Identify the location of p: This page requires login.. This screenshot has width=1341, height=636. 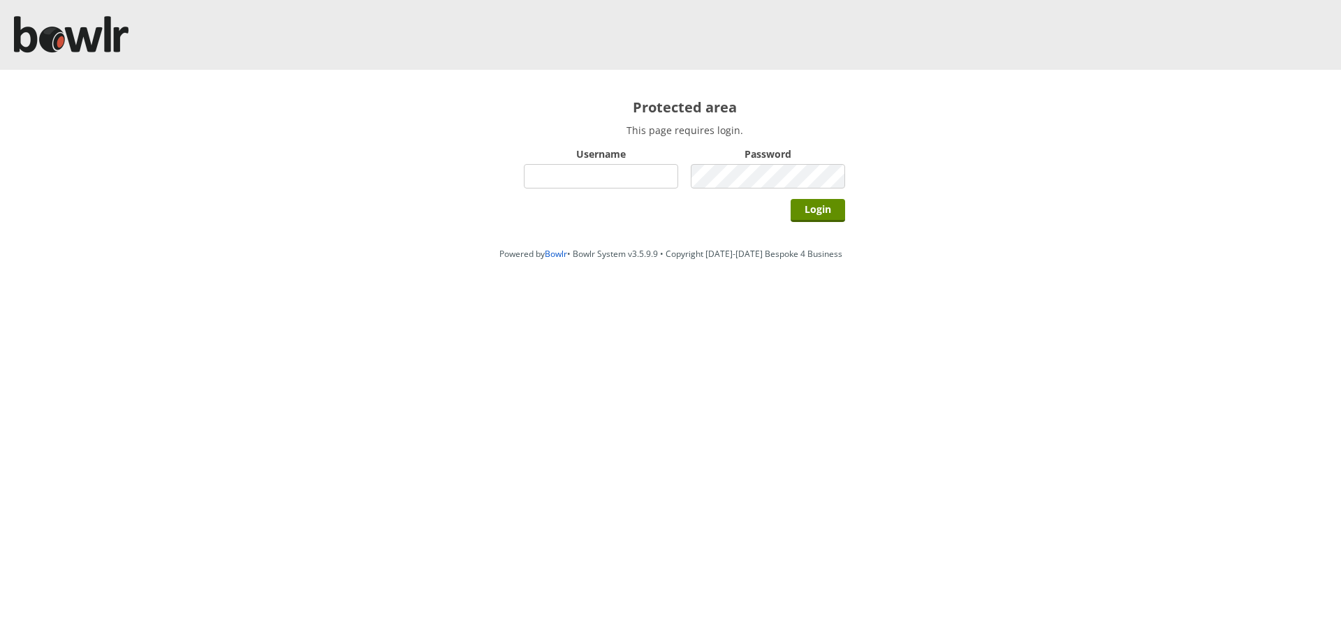
(685, 130).